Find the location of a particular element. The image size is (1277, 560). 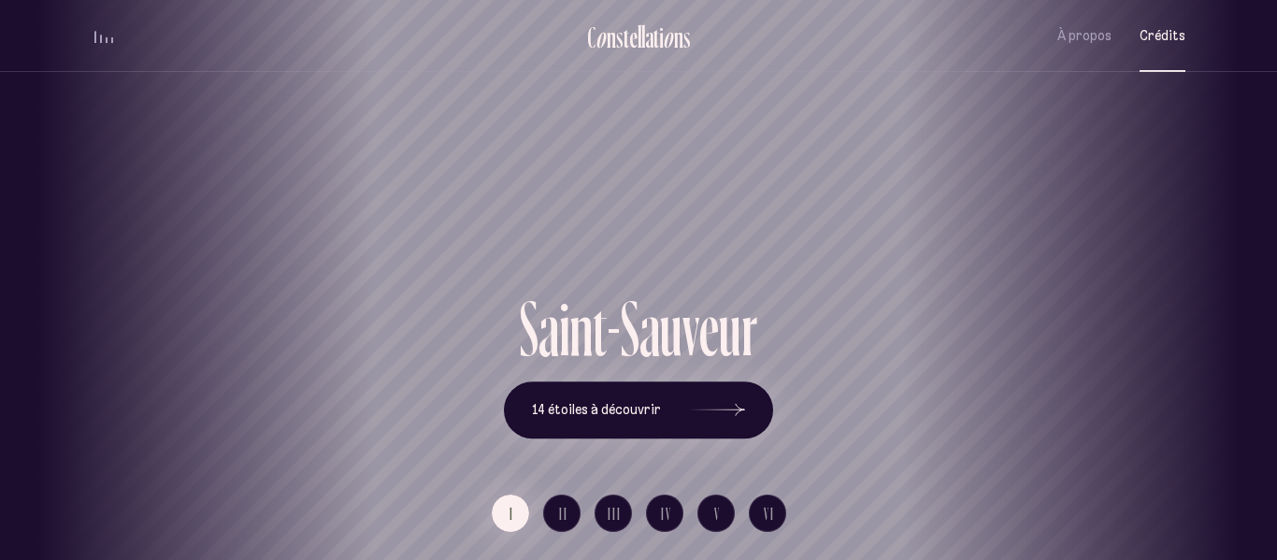

span: III is located at coordinates (614, 513).